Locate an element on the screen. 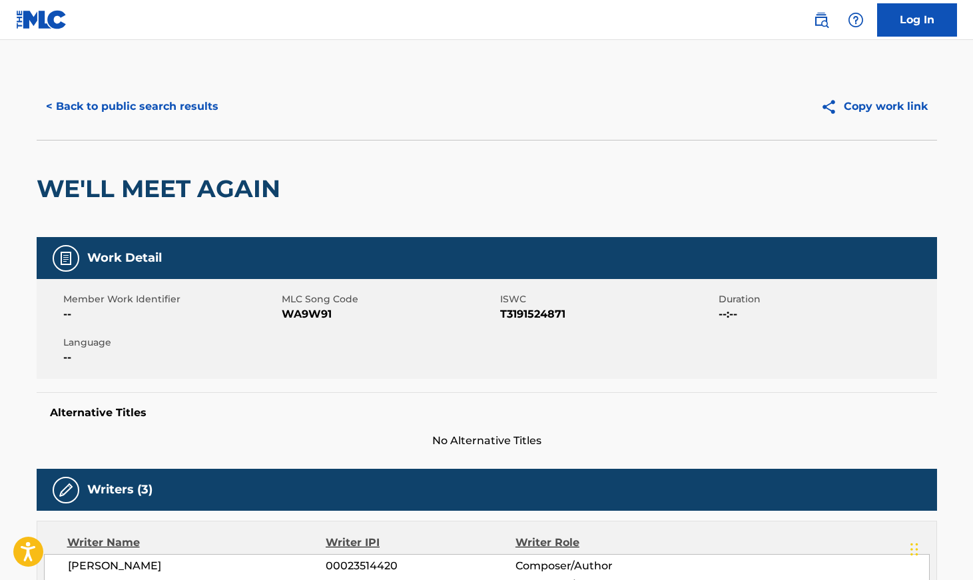 Image resolution: width=973 pixels, height=580 pixels. div: Writer Name is located at coordinates (196, 543).